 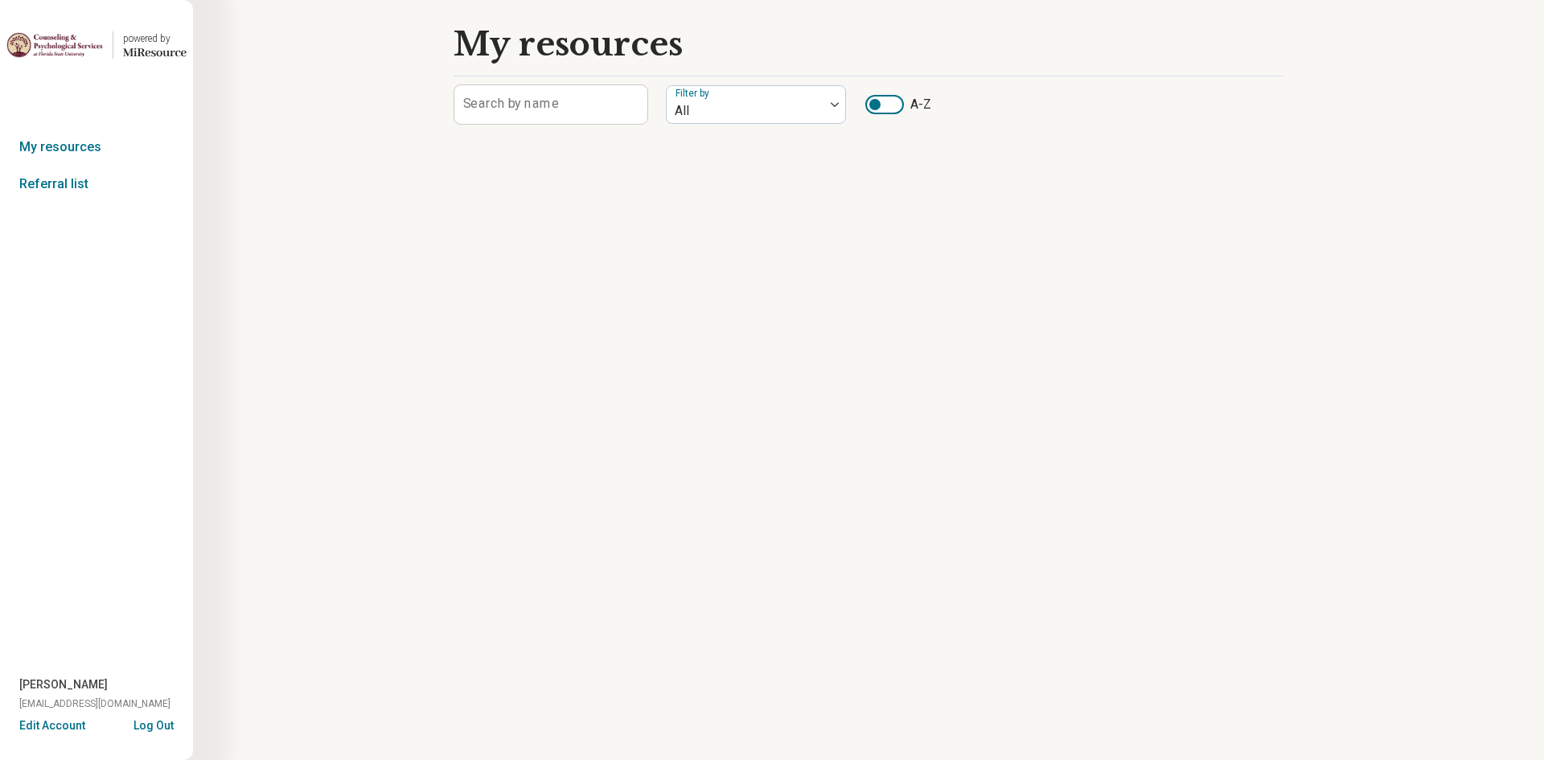 What do you see at coordinates (154, 724) in the screenshot?
I see `button: Log Out` at bounding box center [154, 724].